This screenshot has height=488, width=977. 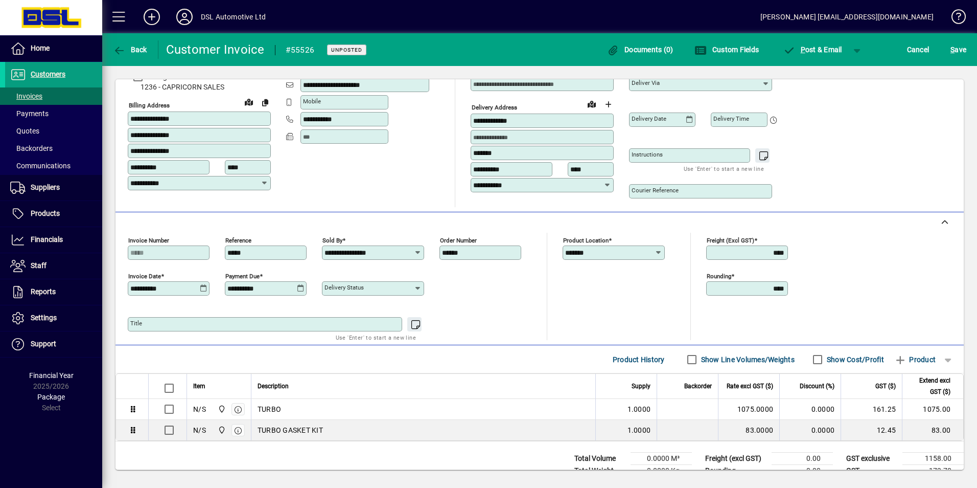 I want to click on td: 0.0000 Kg, so click(x=661, y=471).